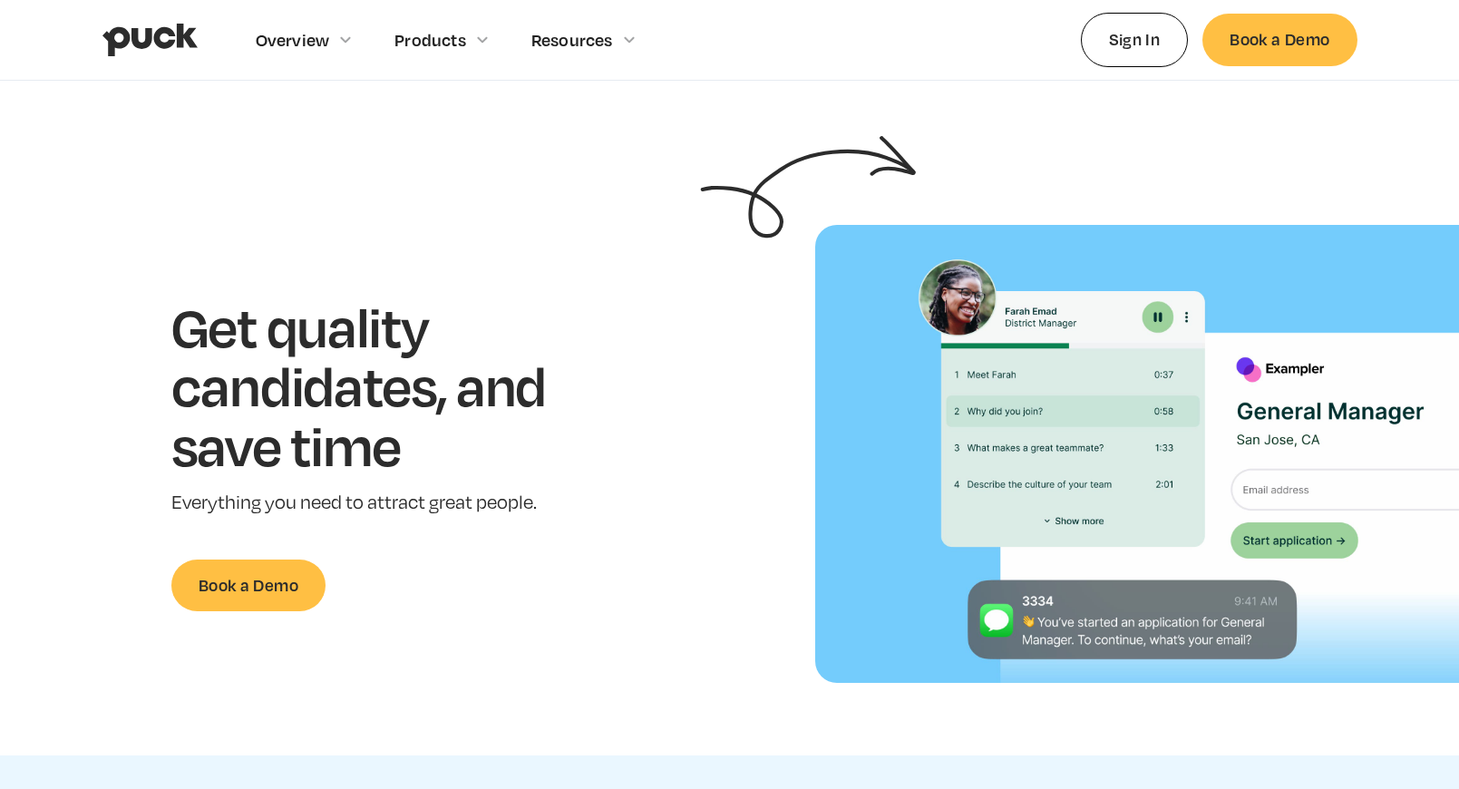  I want to click on a: Sign In, so click(1135, 39).